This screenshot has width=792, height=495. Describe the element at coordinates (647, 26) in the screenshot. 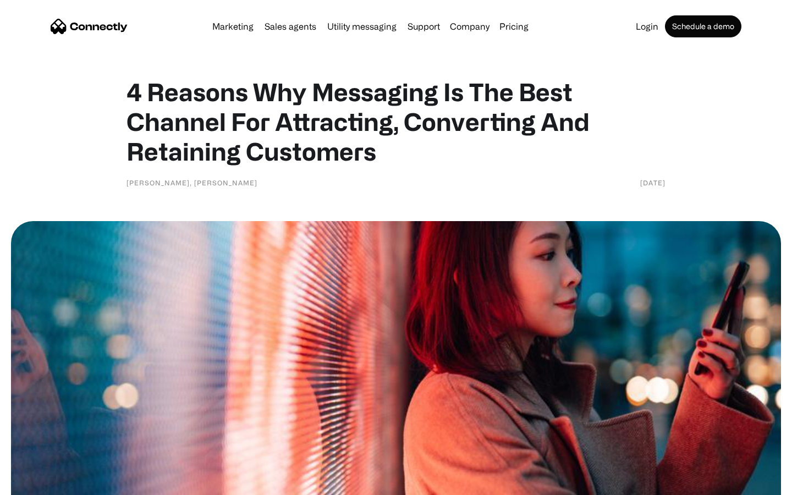

I see `a: Login` at that location.